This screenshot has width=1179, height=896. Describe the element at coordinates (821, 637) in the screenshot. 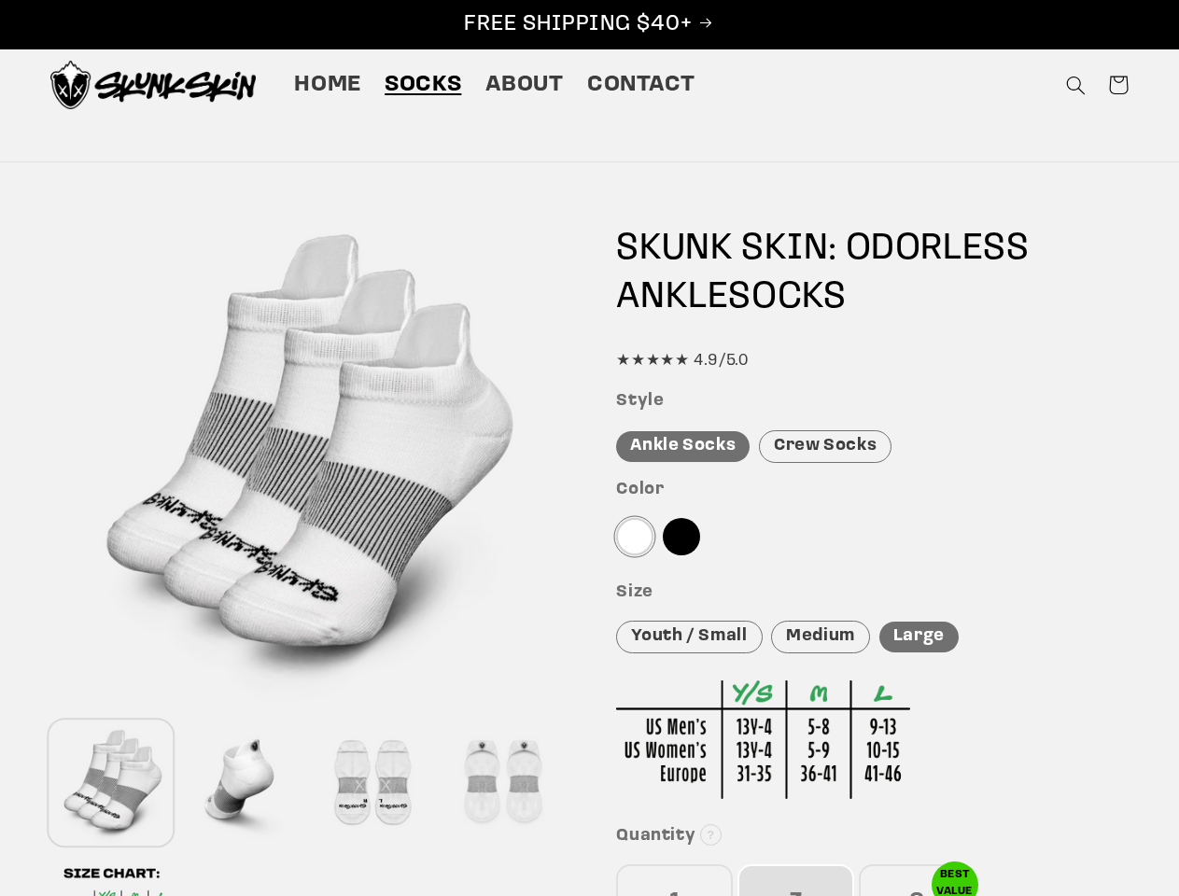

I see `div: Medium` at that location.